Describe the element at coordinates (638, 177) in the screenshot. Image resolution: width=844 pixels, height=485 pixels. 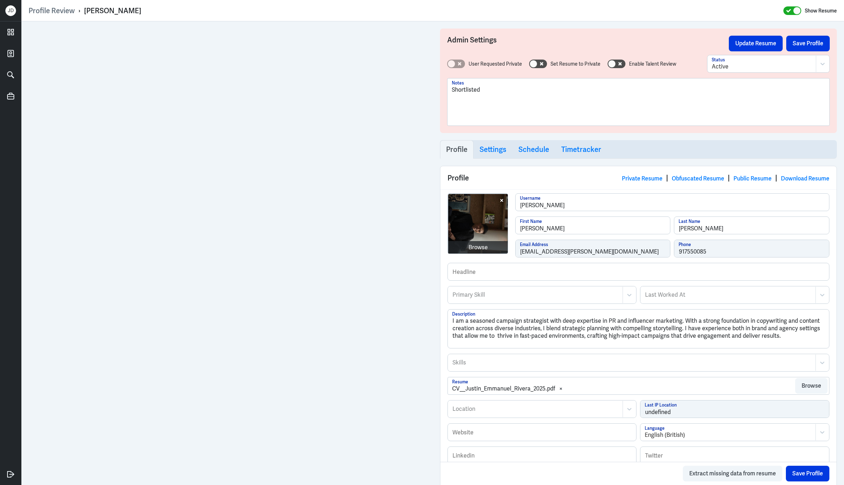
I see `div: Profile` at that location.